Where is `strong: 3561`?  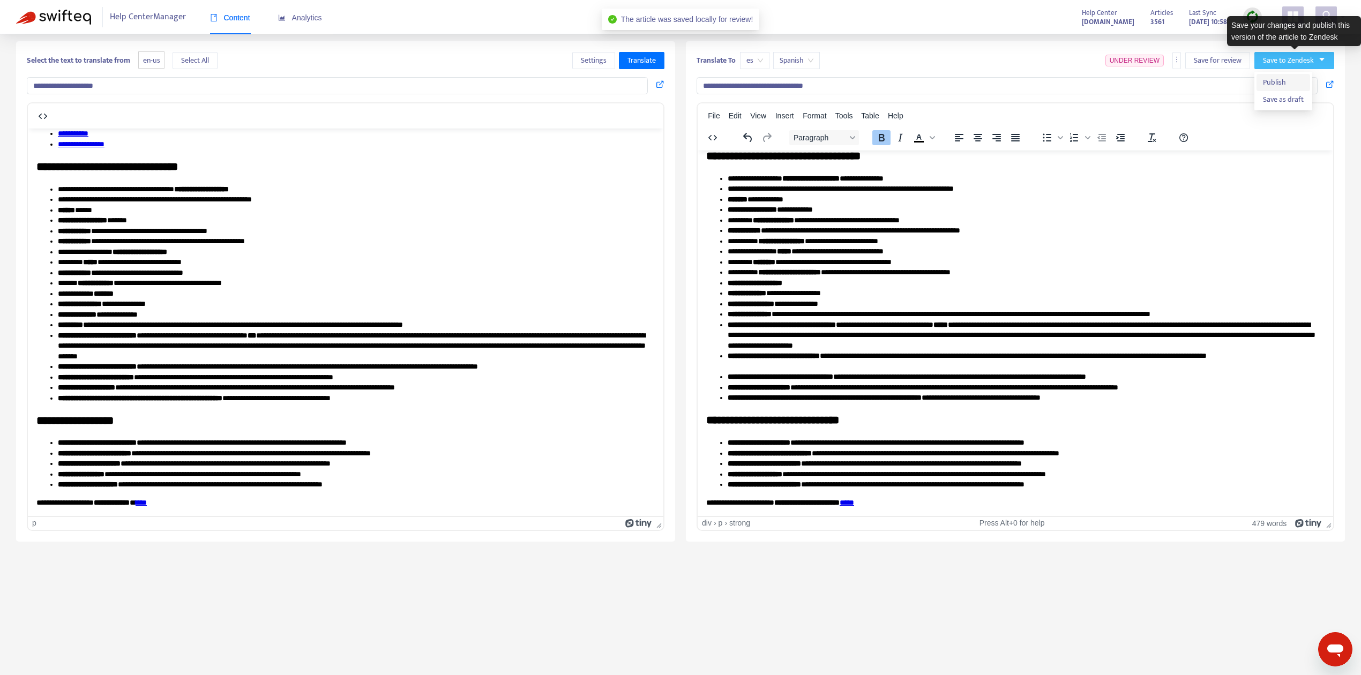 strong: 3561 is located at coordinates (1157, 22).